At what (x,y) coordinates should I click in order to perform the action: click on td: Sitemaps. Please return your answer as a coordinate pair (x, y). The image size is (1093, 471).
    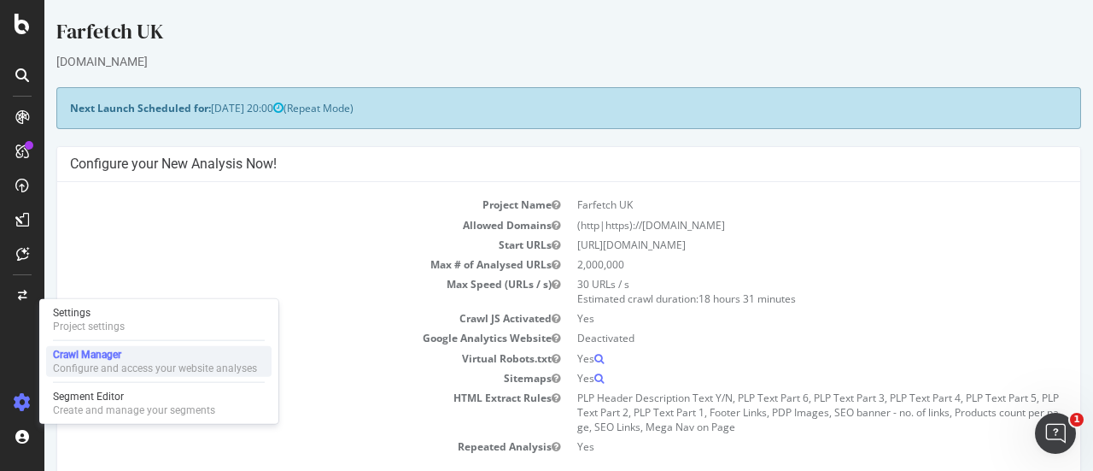
    Looking at the image, I should click on (275, 378).